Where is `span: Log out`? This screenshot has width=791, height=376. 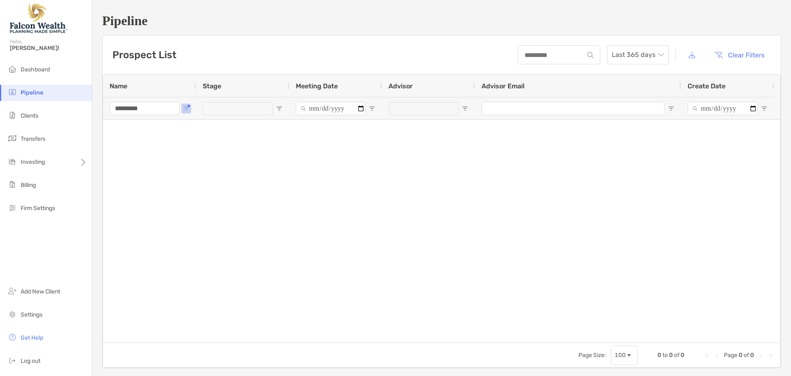 span: Log out is located at coordinates (31, 360).